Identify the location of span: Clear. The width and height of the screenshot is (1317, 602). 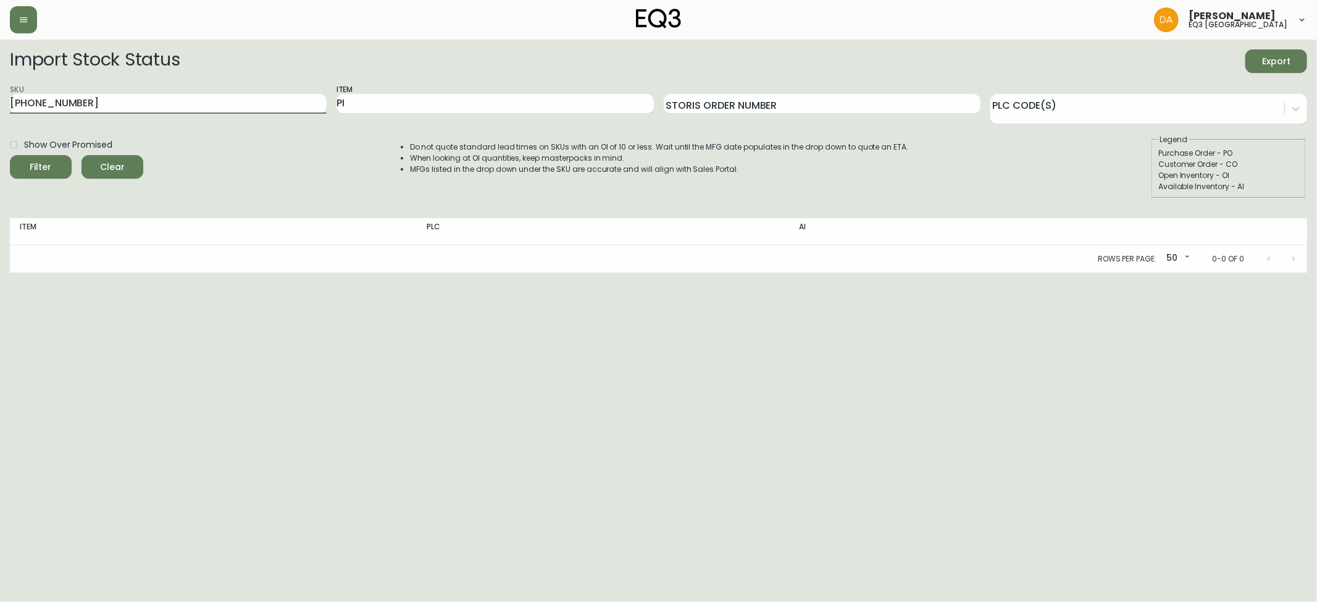
(112, 167).